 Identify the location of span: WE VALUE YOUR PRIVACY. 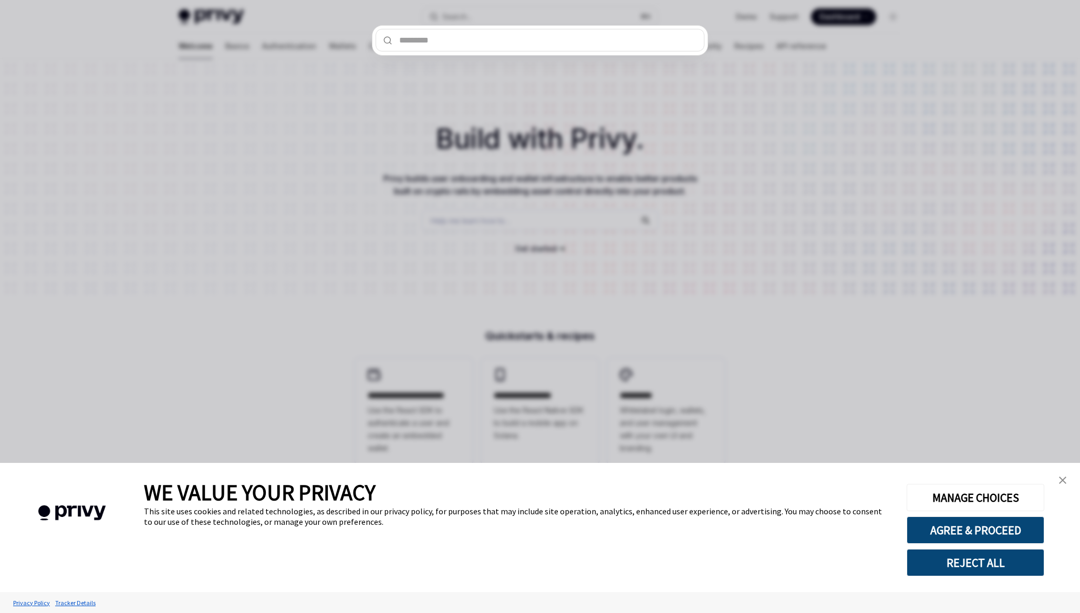
(259, 493).